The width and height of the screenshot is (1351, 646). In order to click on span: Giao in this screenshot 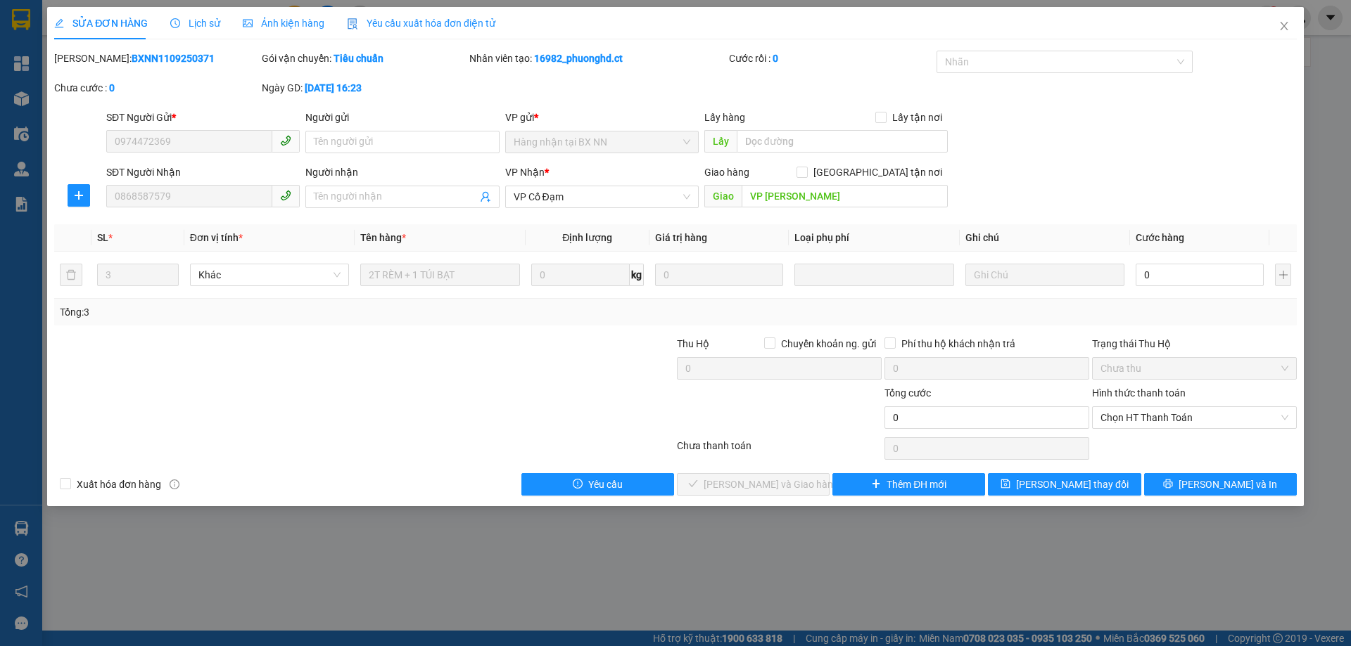, I will do `click(722, 196)`.